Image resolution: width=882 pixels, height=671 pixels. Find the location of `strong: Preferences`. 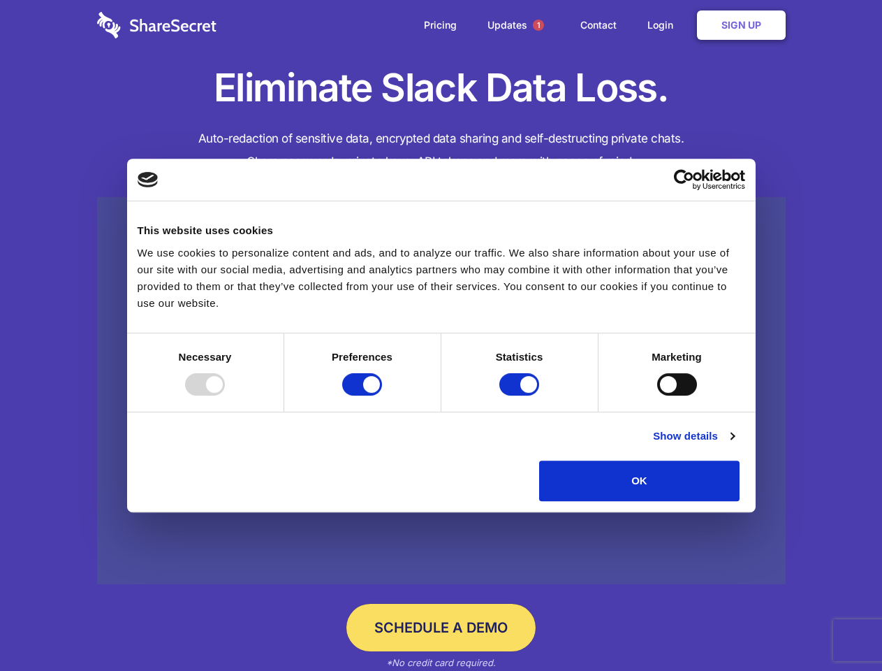

strong: Preferences is located at coordinates (362, 356).